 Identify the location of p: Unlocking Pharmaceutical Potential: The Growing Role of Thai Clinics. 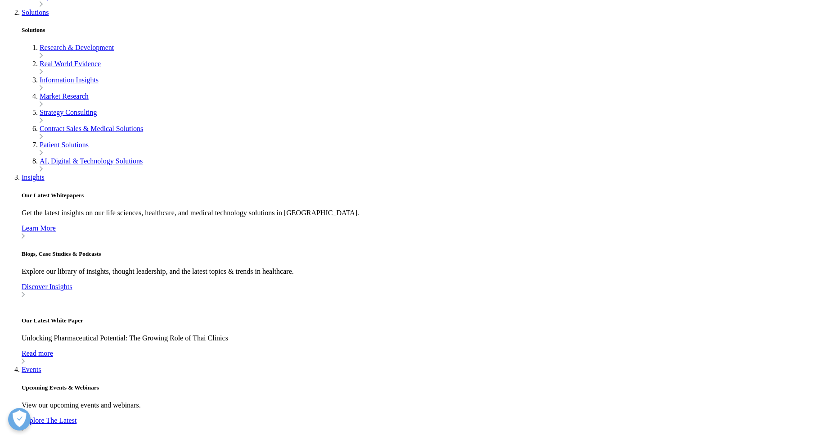
(425, 338).